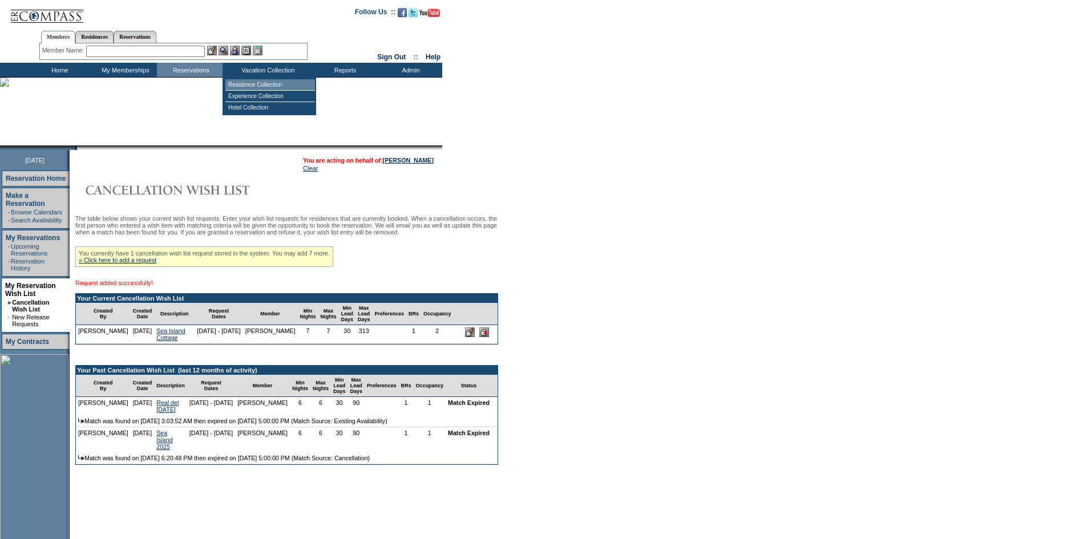 This screenshot has height=539, width=1087. What do you see at coordinates (364, 334) in the screenshot?
I see `td: 313` at bounding box center [364, 334].